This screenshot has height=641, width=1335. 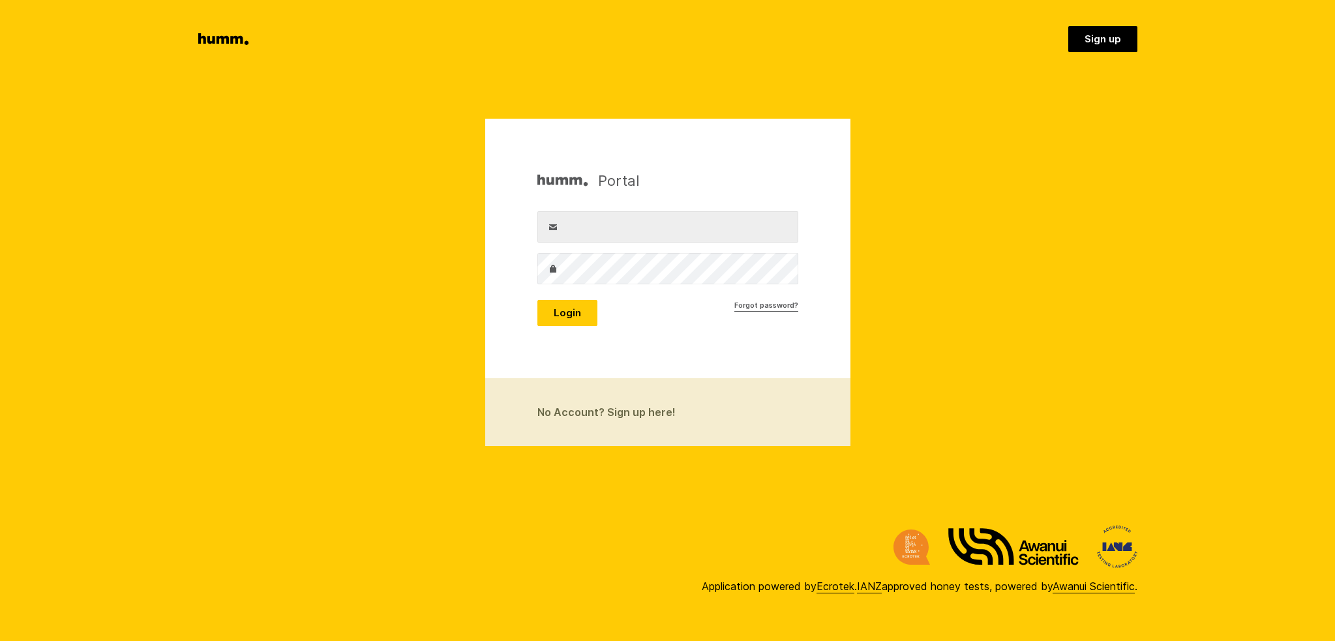 What do you see at coordinates (767, 306) in the screenshot?
I see `a: Forgot password?` at bounding box center [767, 306].